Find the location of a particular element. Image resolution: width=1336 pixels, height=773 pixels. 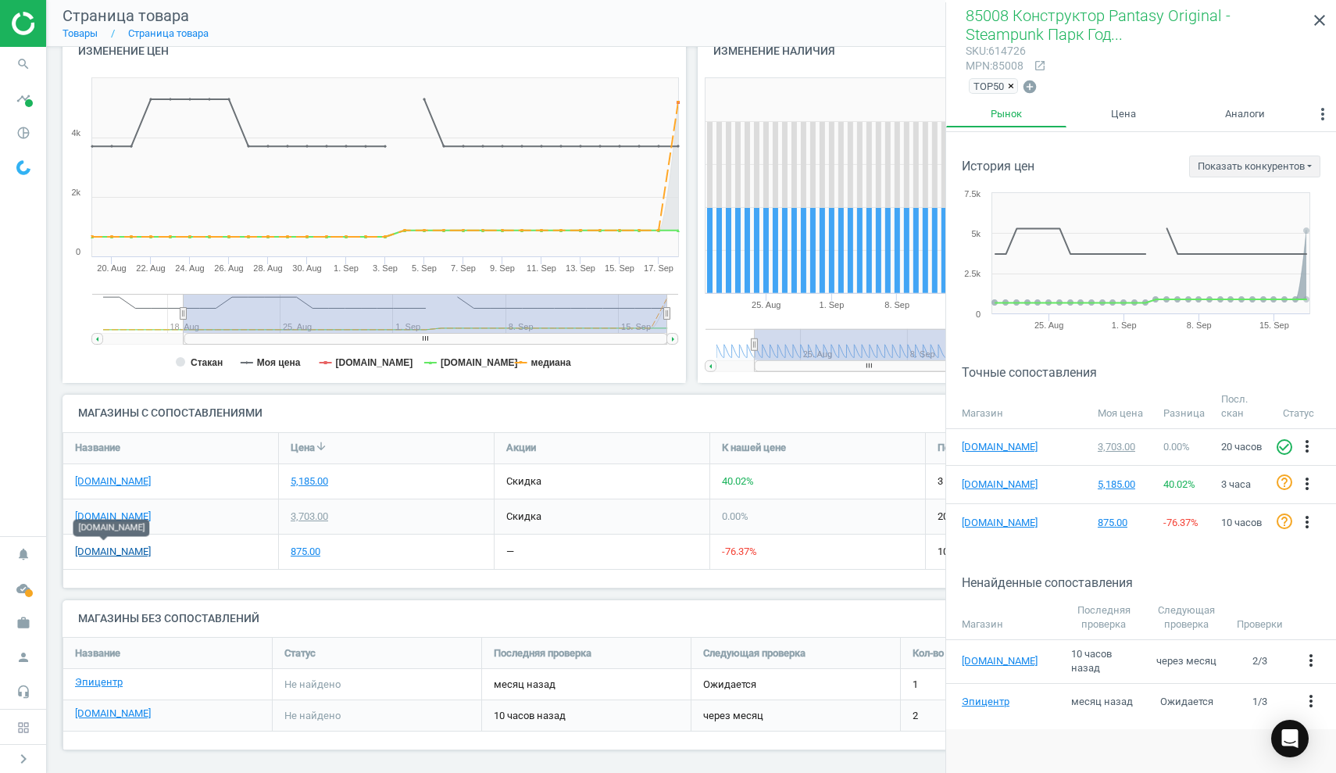

div: : 614726 is located at coordinates (995, 51).